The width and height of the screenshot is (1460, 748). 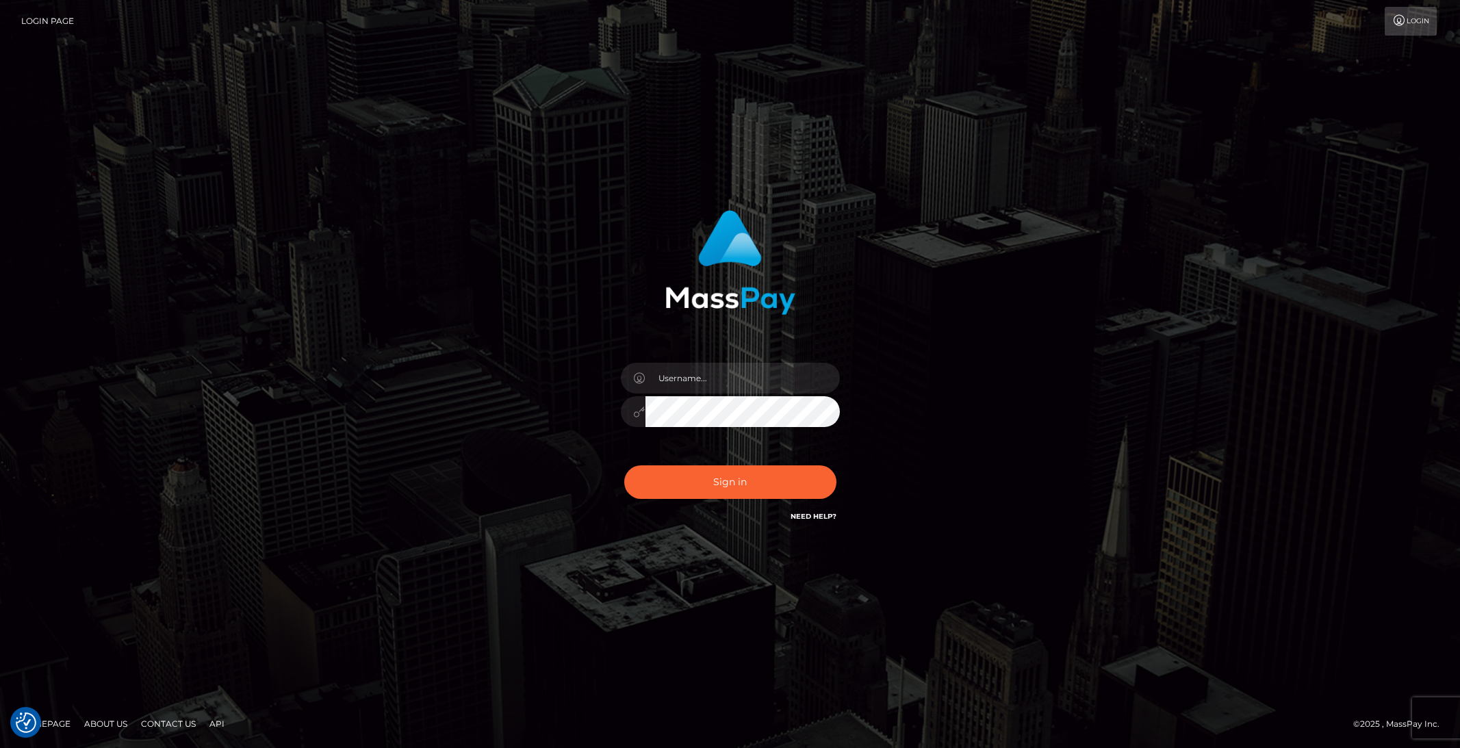 I want to click on a: Contact Us, so click(x=168, y=723).